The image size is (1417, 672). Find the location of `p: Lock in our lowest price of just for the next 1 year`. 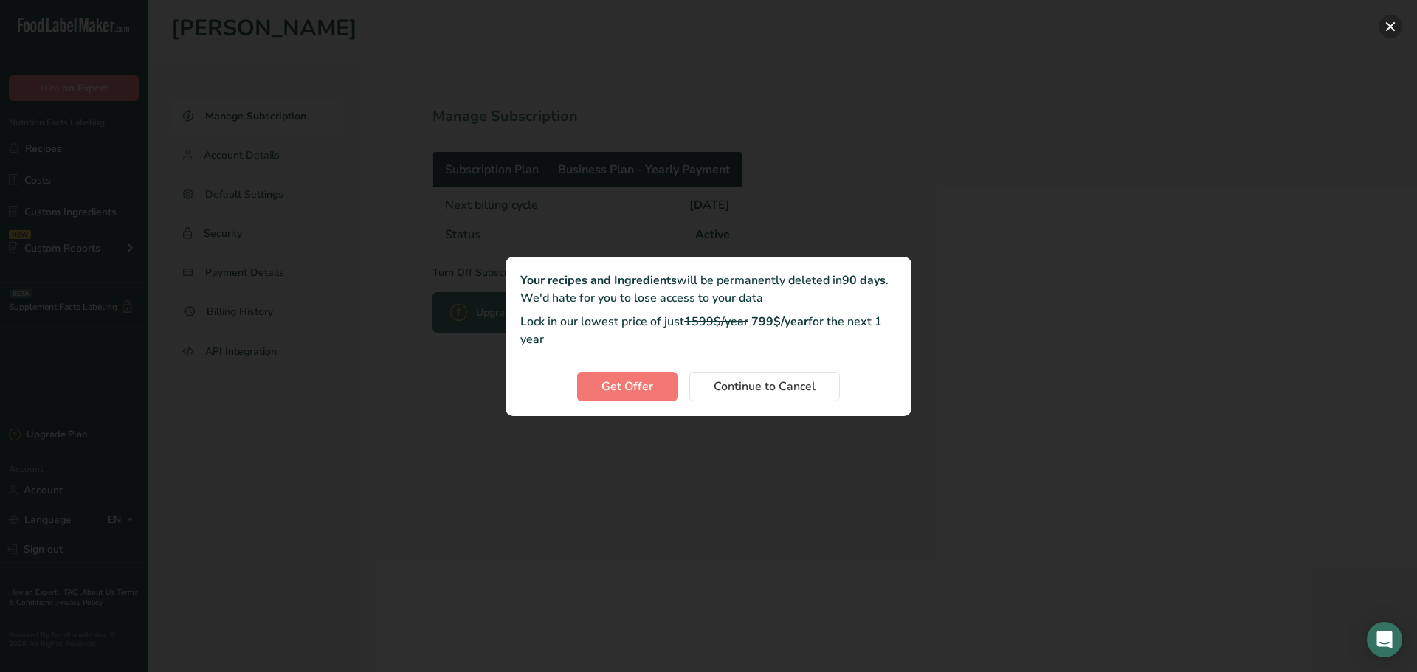

p: Lock in our lowest price of just for the next 1 year is located at coordinates (709, 331).